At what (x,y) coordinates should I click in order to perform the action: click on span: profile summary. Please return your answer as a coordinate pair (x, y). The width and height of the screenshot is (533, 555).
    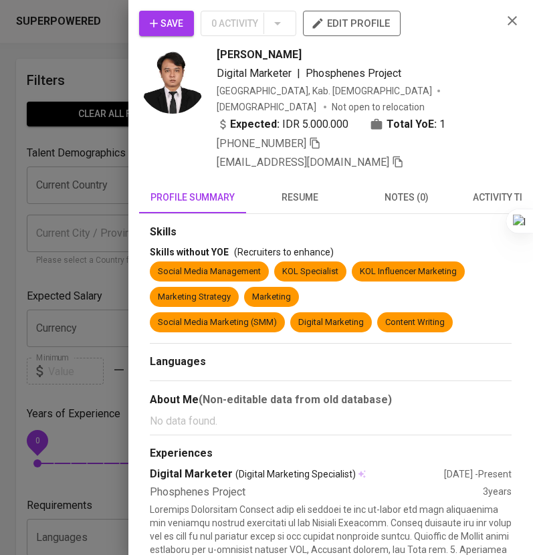
    Looking at the image, I should click on (193, 197).